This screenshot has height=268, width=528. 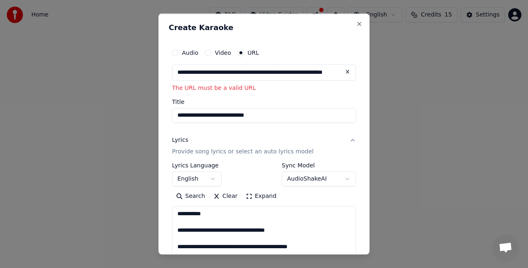 I want to click on h2: Create Karaoke, so click(x=264, y=28).